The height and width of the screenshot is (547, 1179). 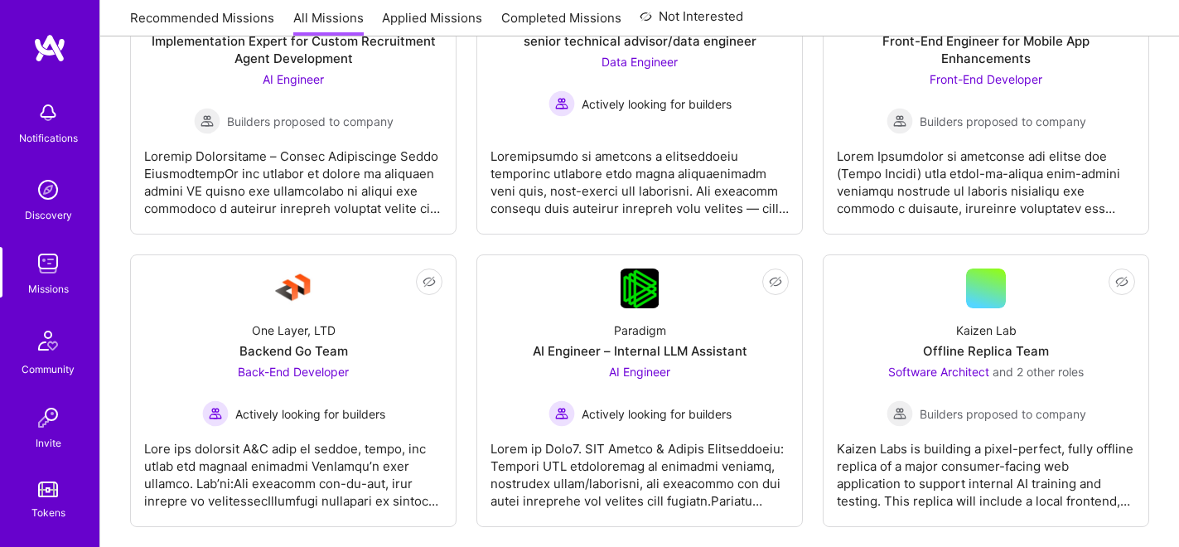 What do you see at coordinates (561, 22) in the screenshot?
I see `a: Completed Missions` at bounding box center [561, 22].